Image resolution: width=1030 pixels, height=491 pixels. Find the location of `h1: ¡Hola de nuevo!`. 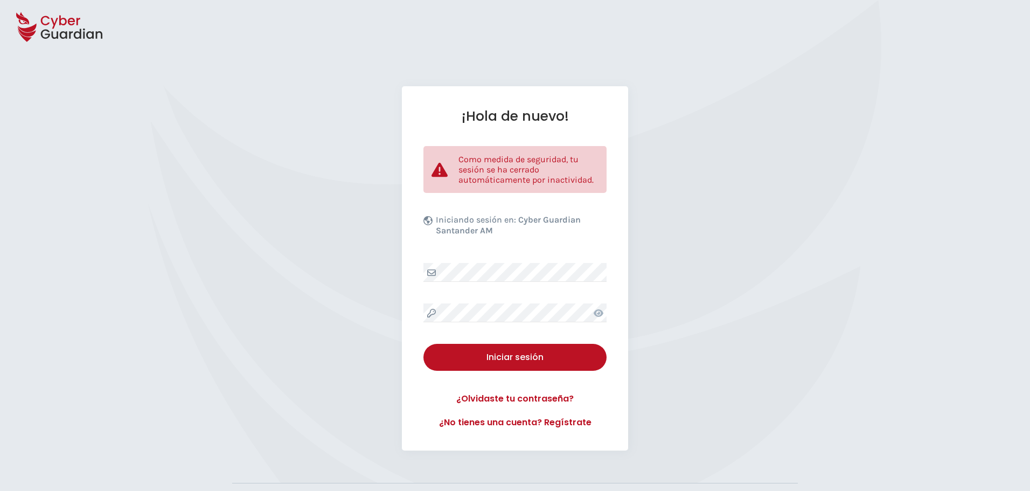

h1: ¡Hola de nuevo! is located at coordinates (515, 116).